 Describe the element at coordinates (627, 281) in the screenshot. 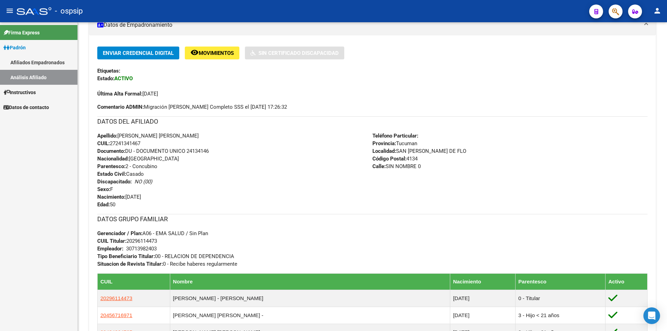

I see `th: Activo` at that location.